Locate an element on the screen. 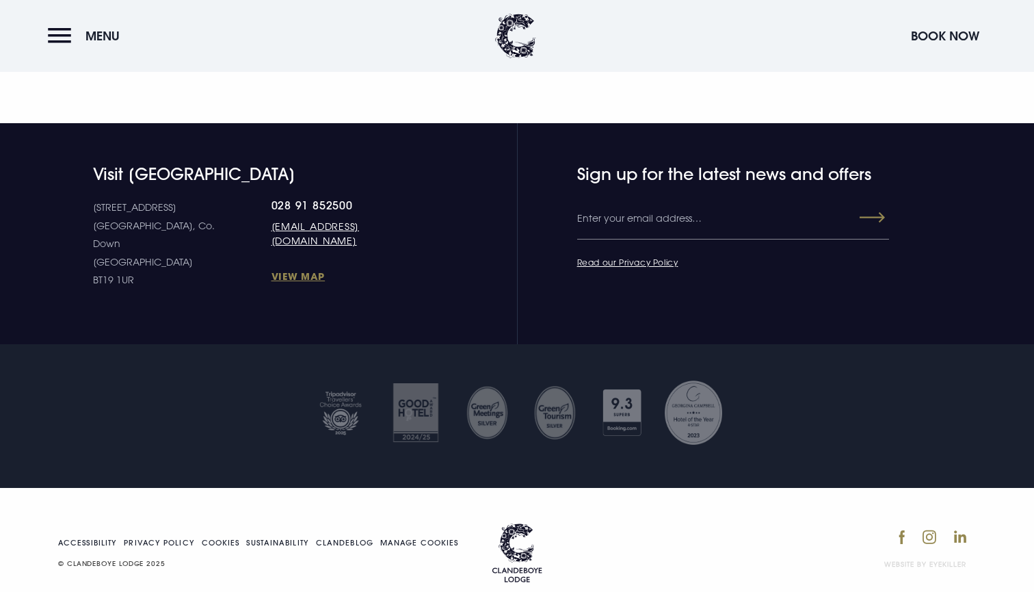  a: Privacy Policy is located at coordinates (159, 542).